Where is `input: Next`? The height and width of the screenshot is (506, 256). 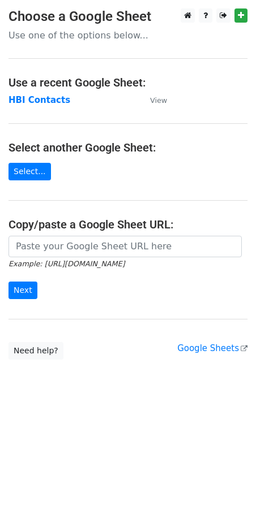 input: Next is located at coordinates (23, 290).